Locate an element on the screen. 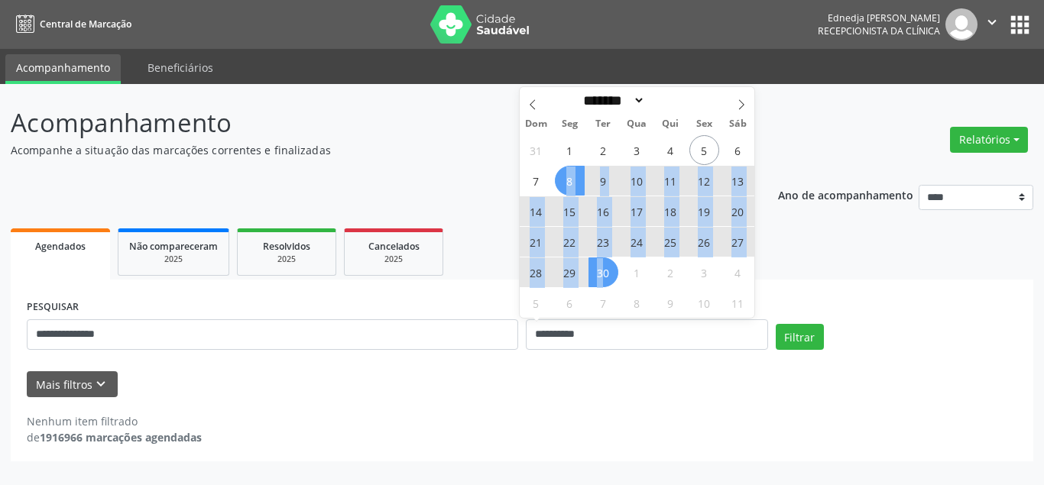 The image size is (1044, 485). span: Outubro 8, 2025 is located at coordinates (637, 303).